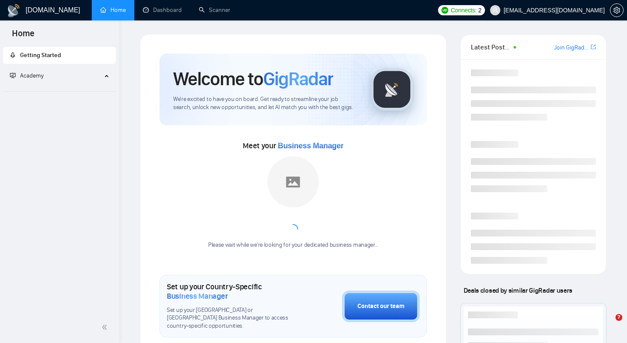  What do you see at coordinates (381, 306) in the screenshot?
I see `button: Contact our team` at bounding box center [381, 306].